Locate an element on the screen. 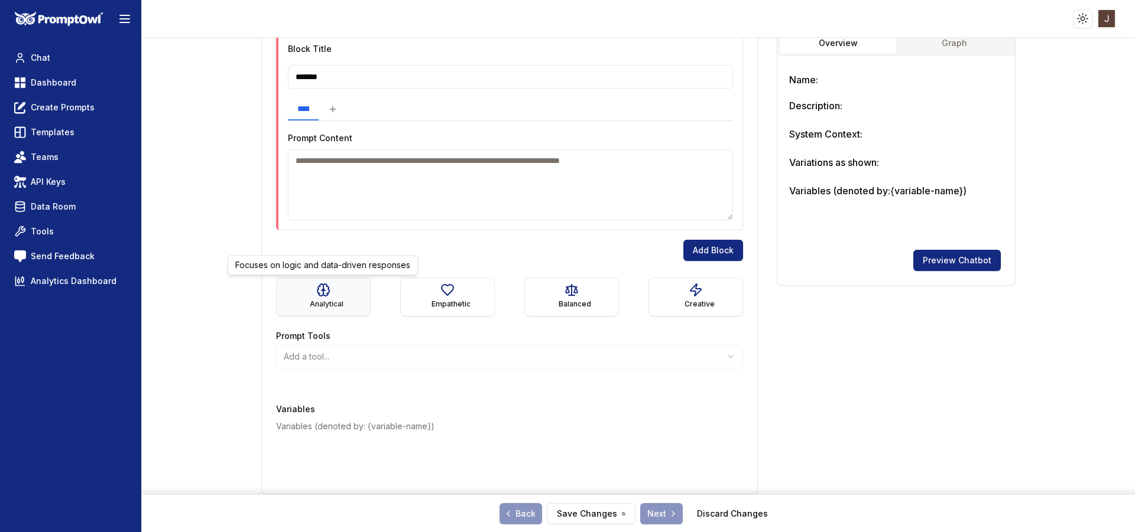 The width and height of the screenshot is (1135, 532). div: Empathetic is located at coordinates (451, 304).